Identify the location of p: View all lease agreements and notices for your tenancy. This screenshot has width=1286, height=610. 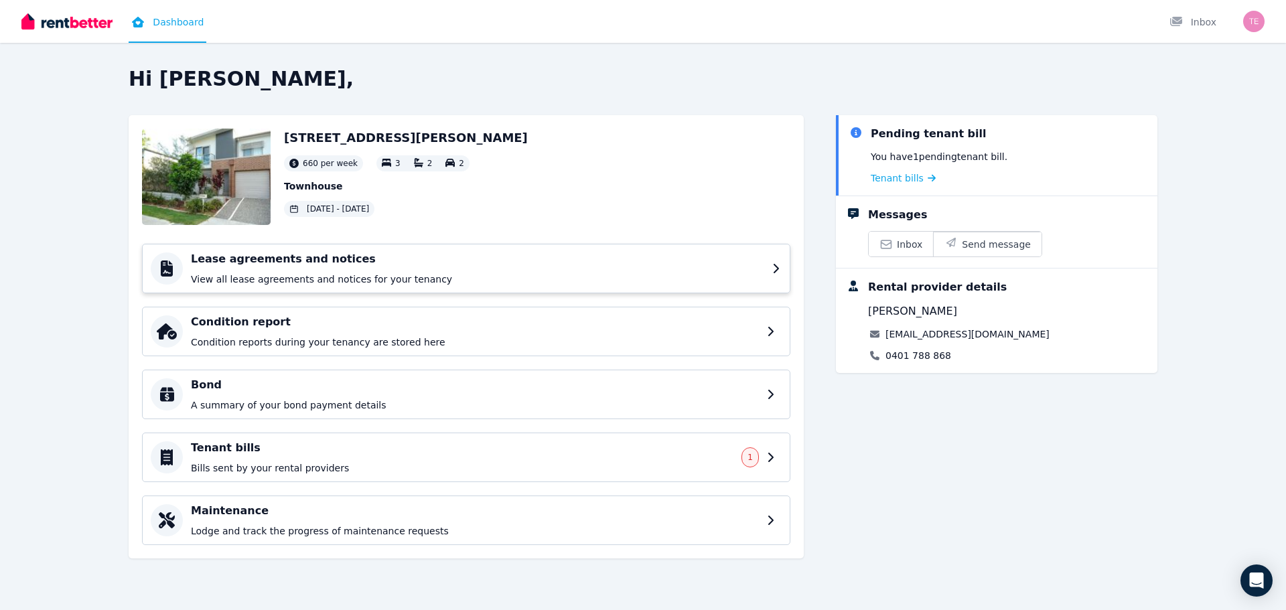
(478, 279).